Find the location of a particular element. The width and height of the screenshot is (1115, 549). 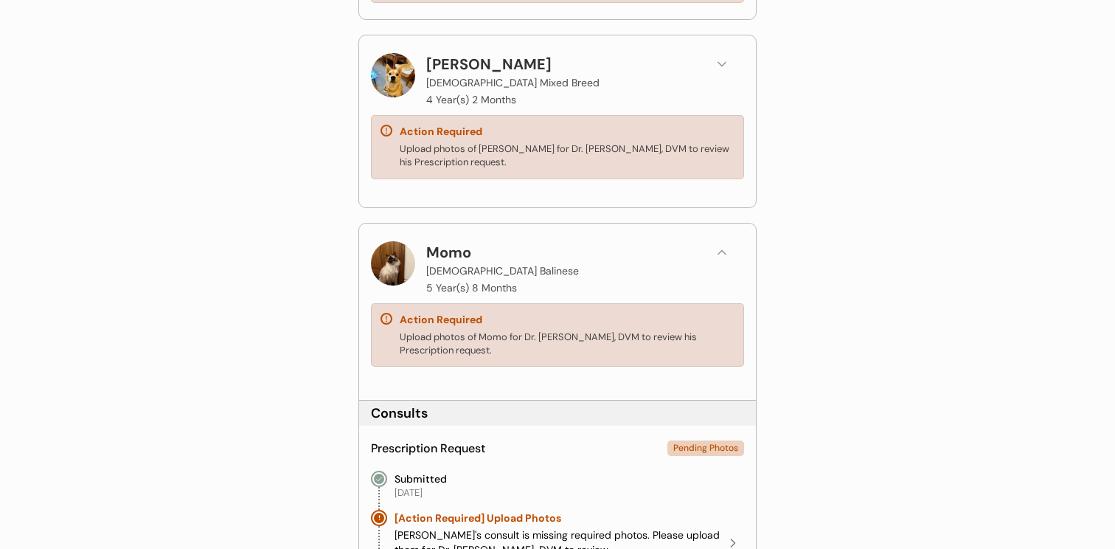

div: Submitted is located at coordinates (420, 479).